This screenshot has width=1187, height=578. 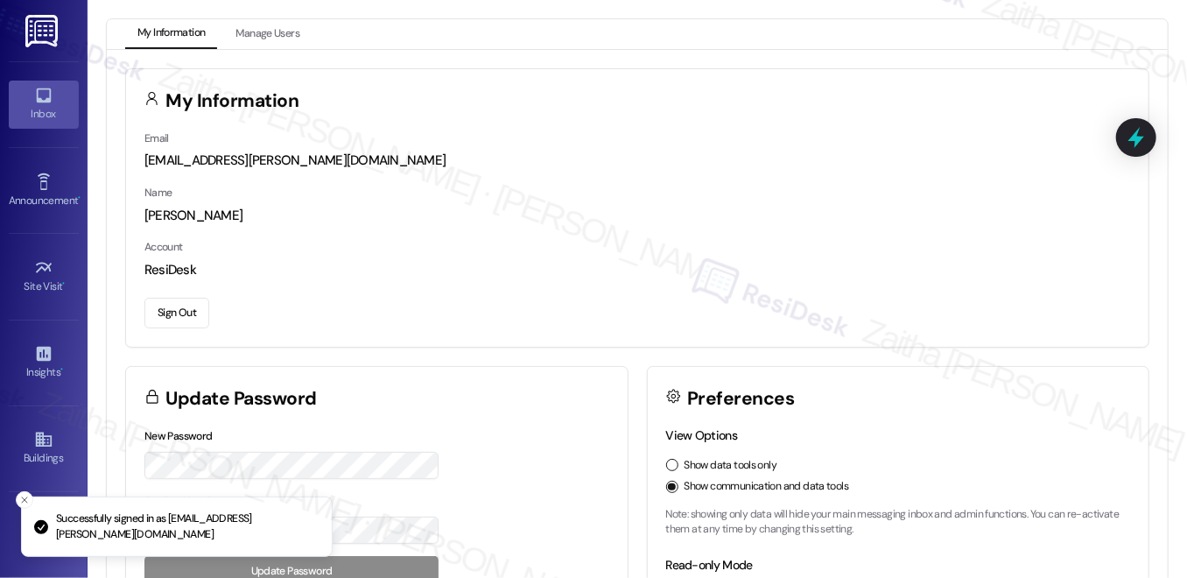 What do you see at coordinates (44, 104) in the screenshot?
I see `a: Inbox` at bounding box center [44, 104].